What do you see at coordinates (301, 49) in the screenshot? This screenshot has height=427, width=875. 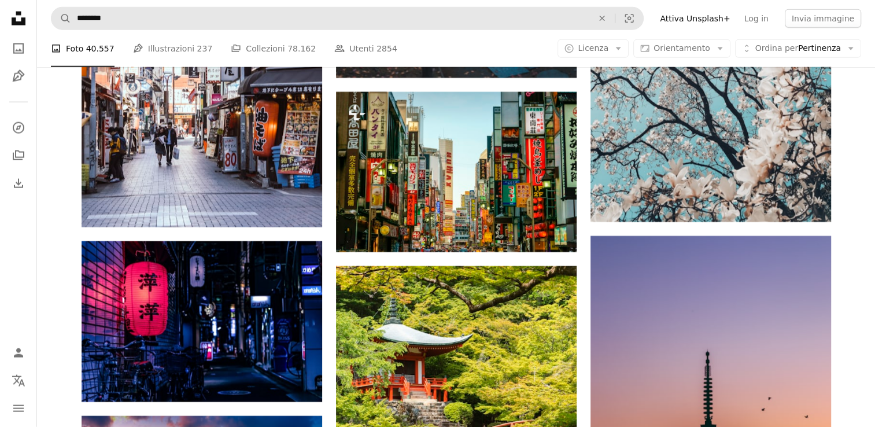 I see `span: 78.162` at bounding box center [301, 49].